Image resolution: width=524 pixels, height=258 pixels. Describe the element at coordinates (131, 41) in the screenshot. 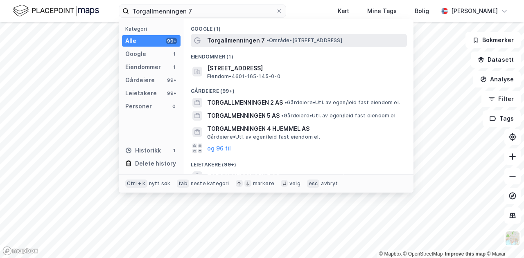

I see `div: Alle` at that location.